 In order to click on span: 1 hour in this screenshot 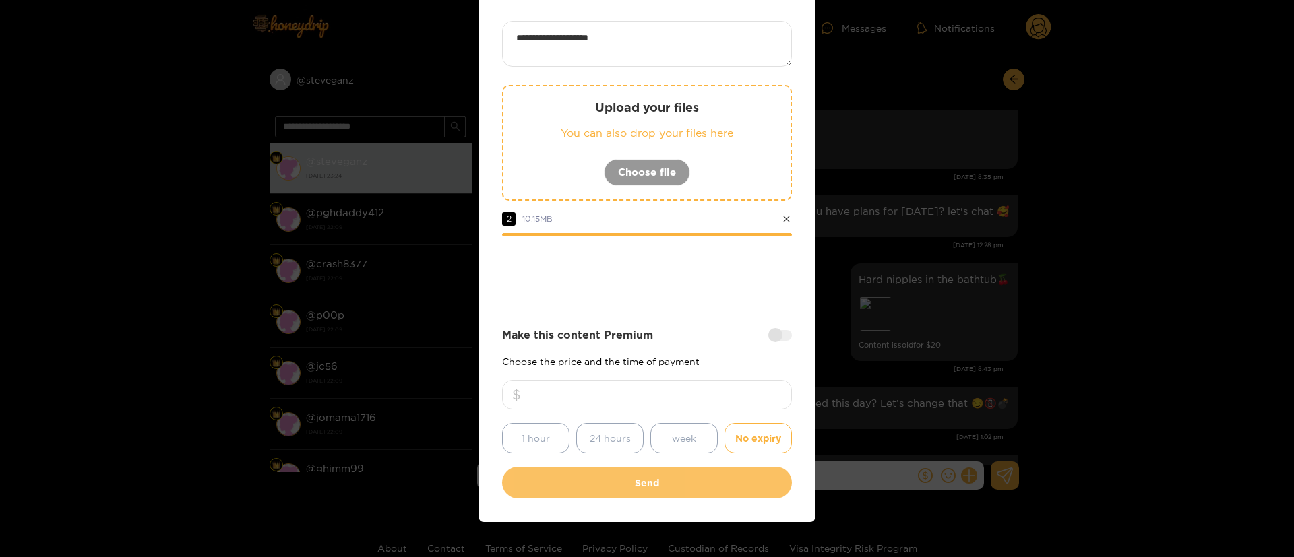, I will do `click(536, 438)`.